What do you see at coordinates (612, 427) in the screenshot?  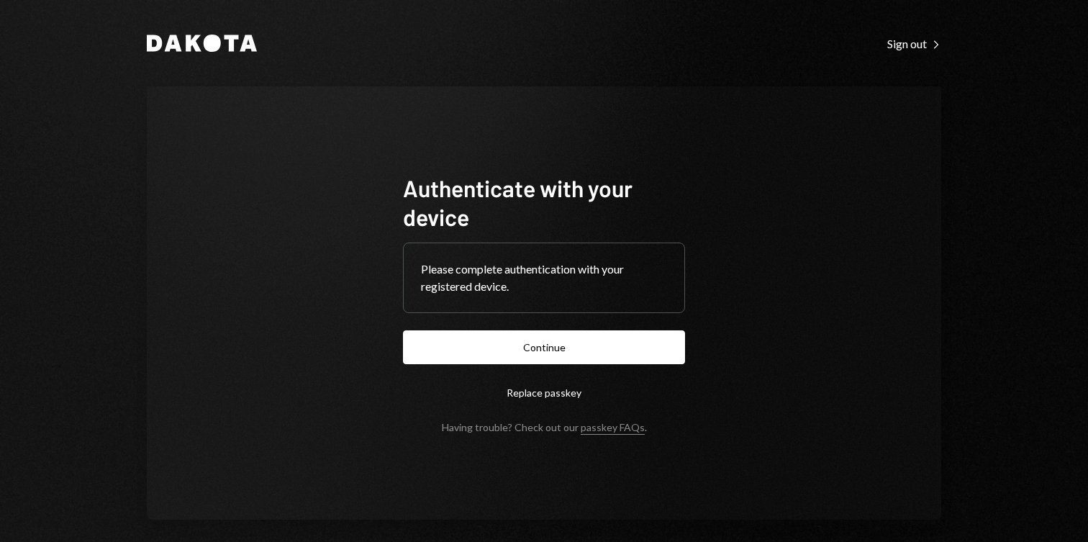 I see `a: passkey FAQs` at bounding box center [612, 427].